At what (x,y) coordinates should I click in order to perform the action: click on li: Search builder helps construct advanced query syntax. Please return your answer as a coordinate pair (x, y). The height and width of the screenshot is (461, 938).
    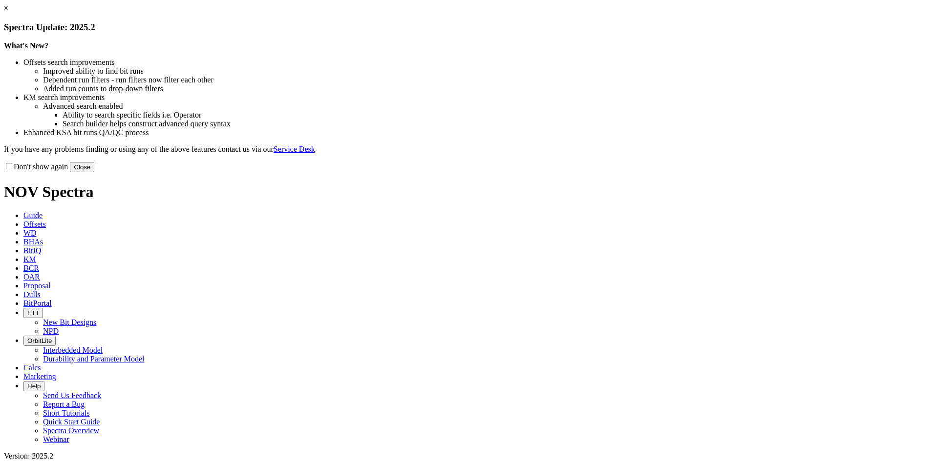
    Looking at the image, I should click on (498, 124).